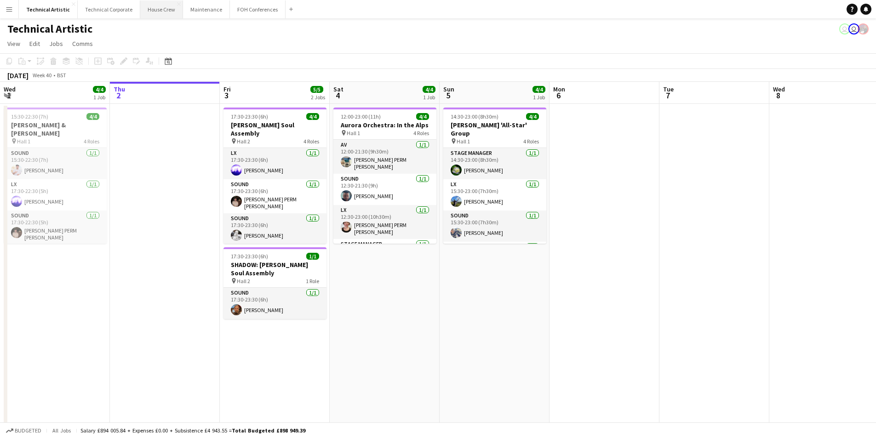 The width and height of the screenshot is (876, 438). What do you see at coordinates (312, 281) in the screenshot?
I see `span: 1 Role` at bounding box center [312, 281].